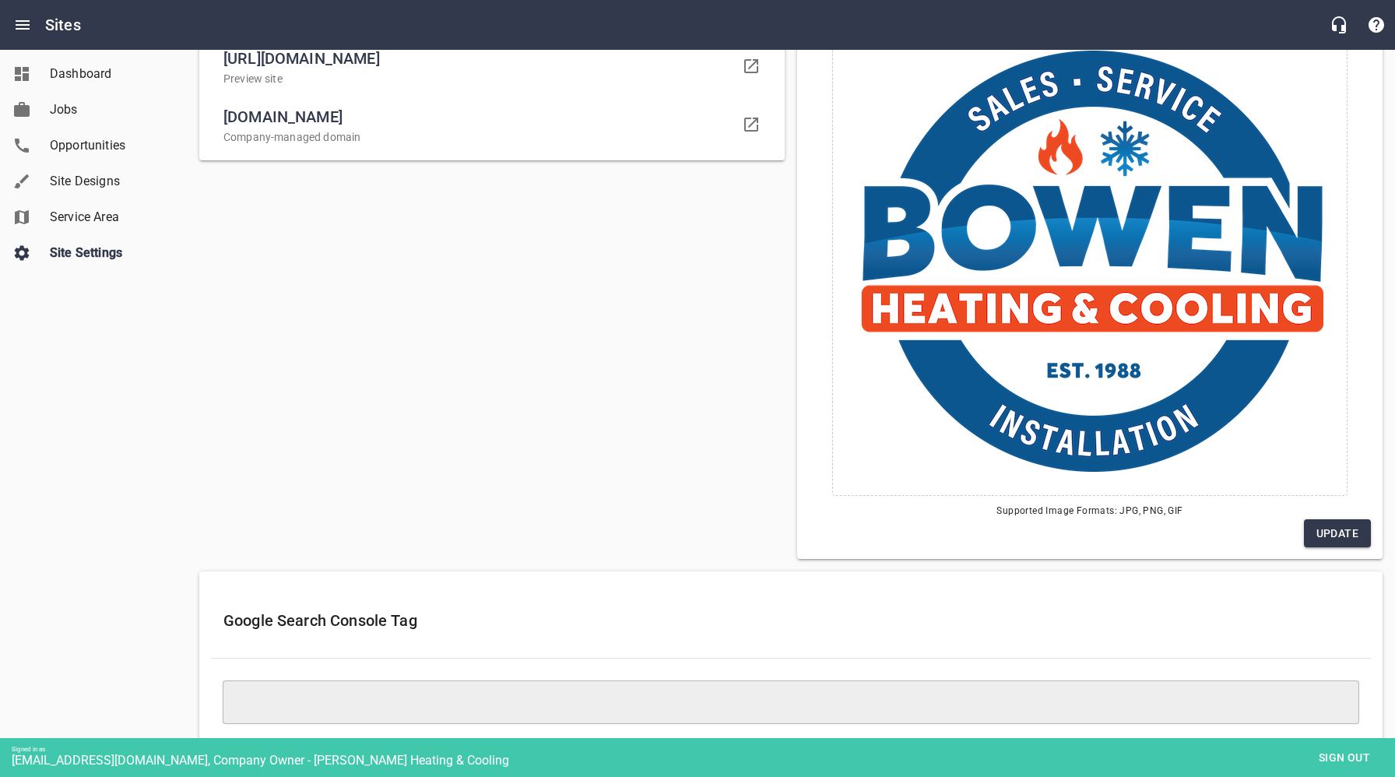 This screenshot has height=777, width=1395. What do you see at coordinates (791, 620) in the screenshot?
I see `h6: Google Search Console Tag` at bounding box center [791, 620].